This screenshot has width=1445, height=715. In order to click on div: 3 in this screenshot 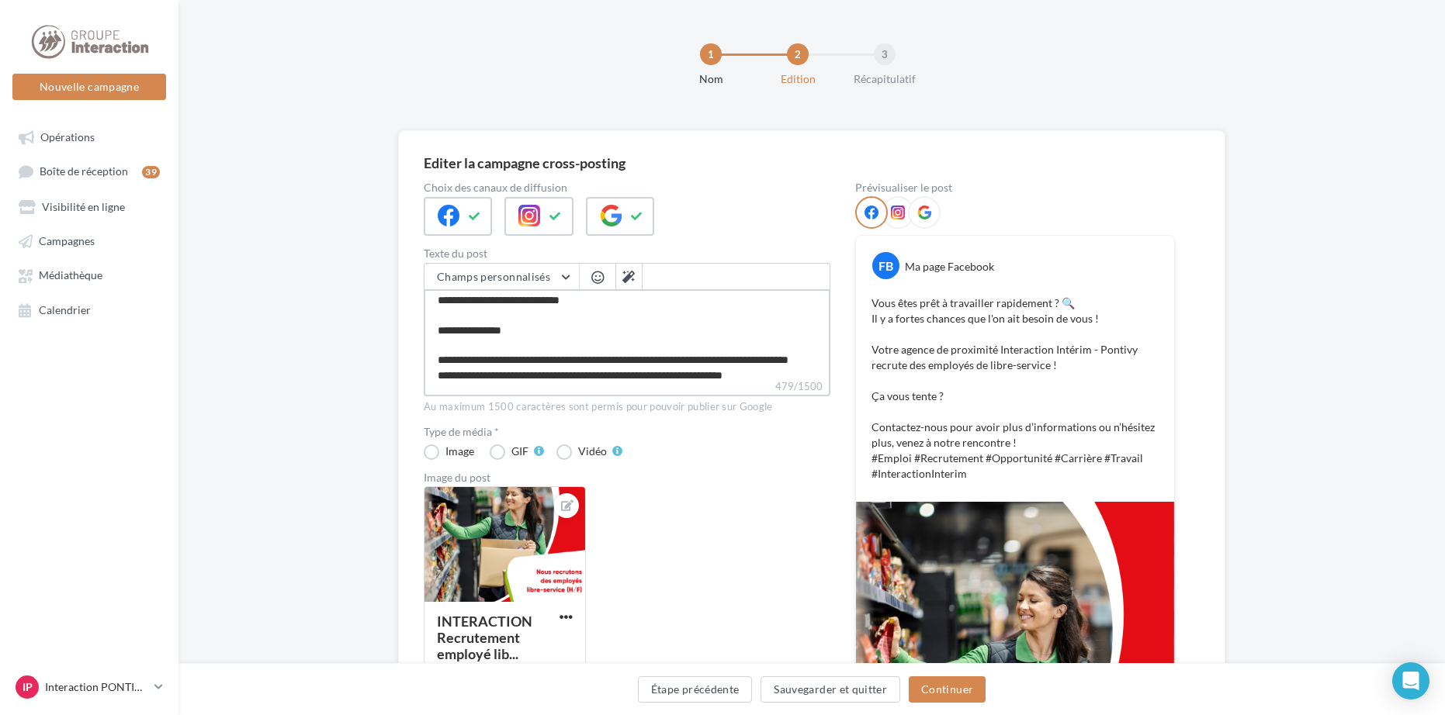, I will do `click(884, 54)`.